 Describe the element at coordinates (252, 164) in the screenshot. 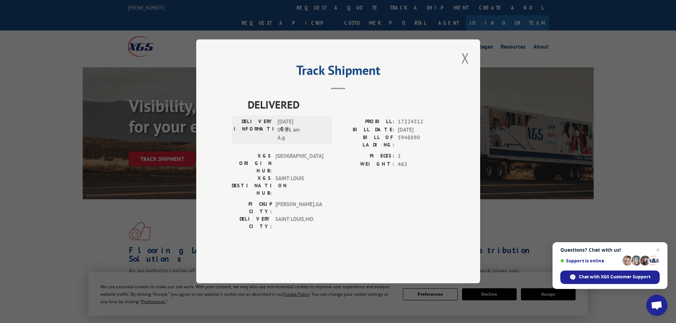

I see `label: XGS ORIGIN HUB:` at that location.